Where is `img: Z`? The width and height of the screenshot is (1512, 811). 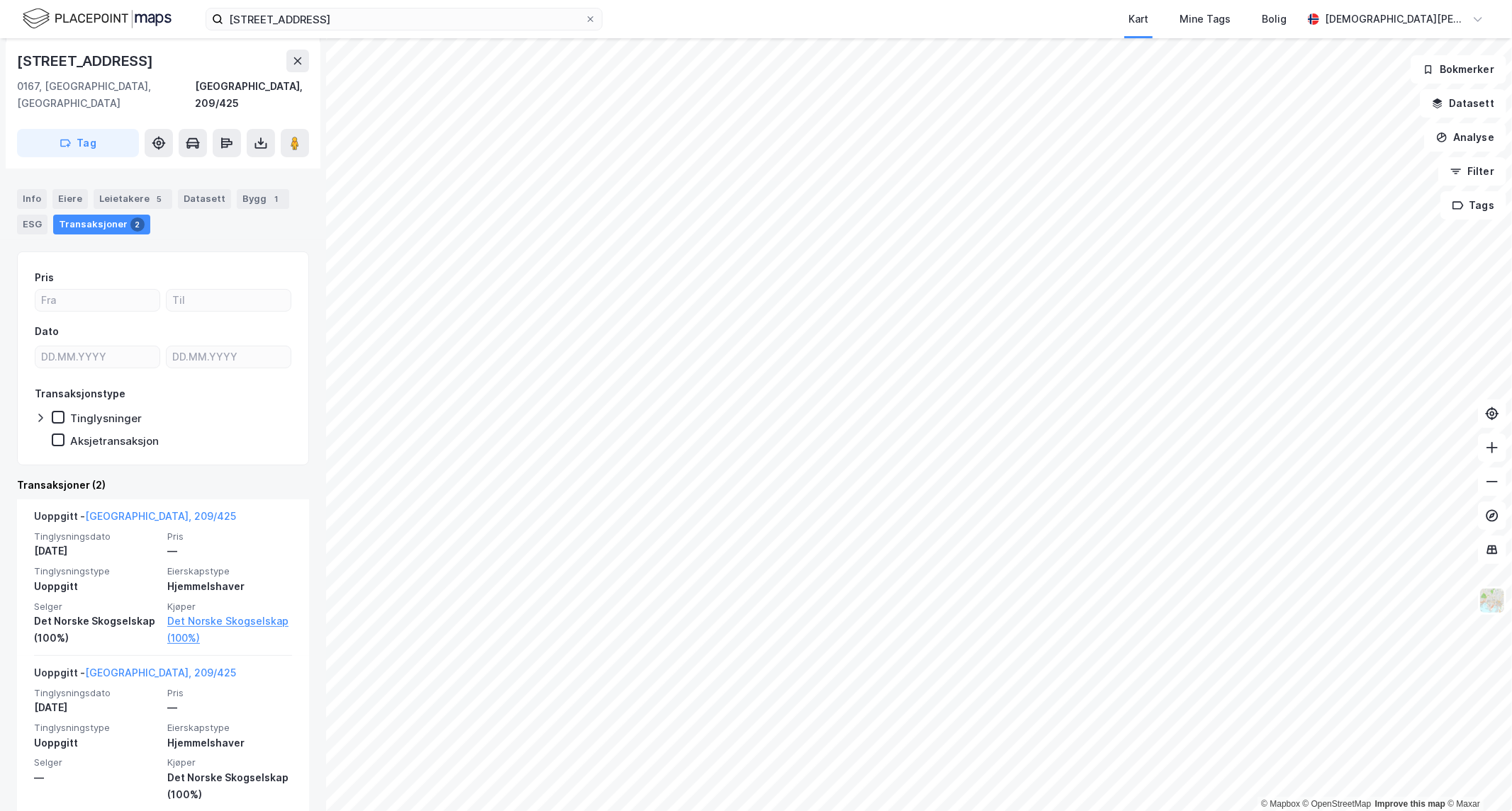
img: Z is located at coordinates (1492, 601).